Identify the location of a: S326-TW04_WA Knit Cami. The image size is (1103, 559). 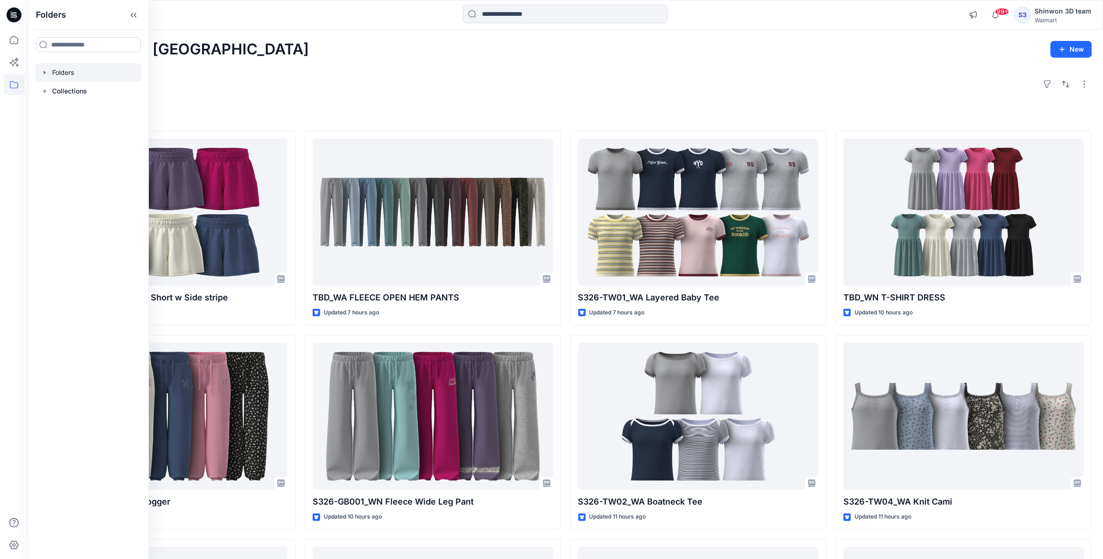
(963, 416).